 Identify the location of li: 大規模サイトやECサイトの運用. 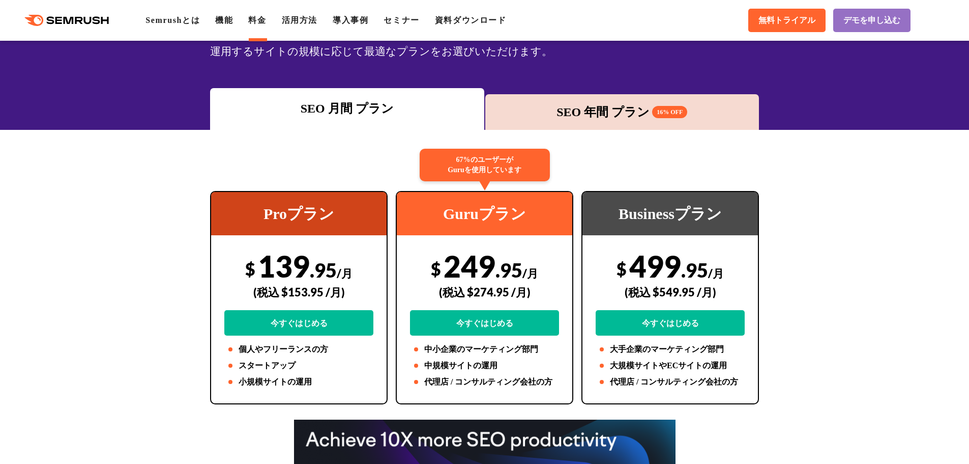
(670, 365).